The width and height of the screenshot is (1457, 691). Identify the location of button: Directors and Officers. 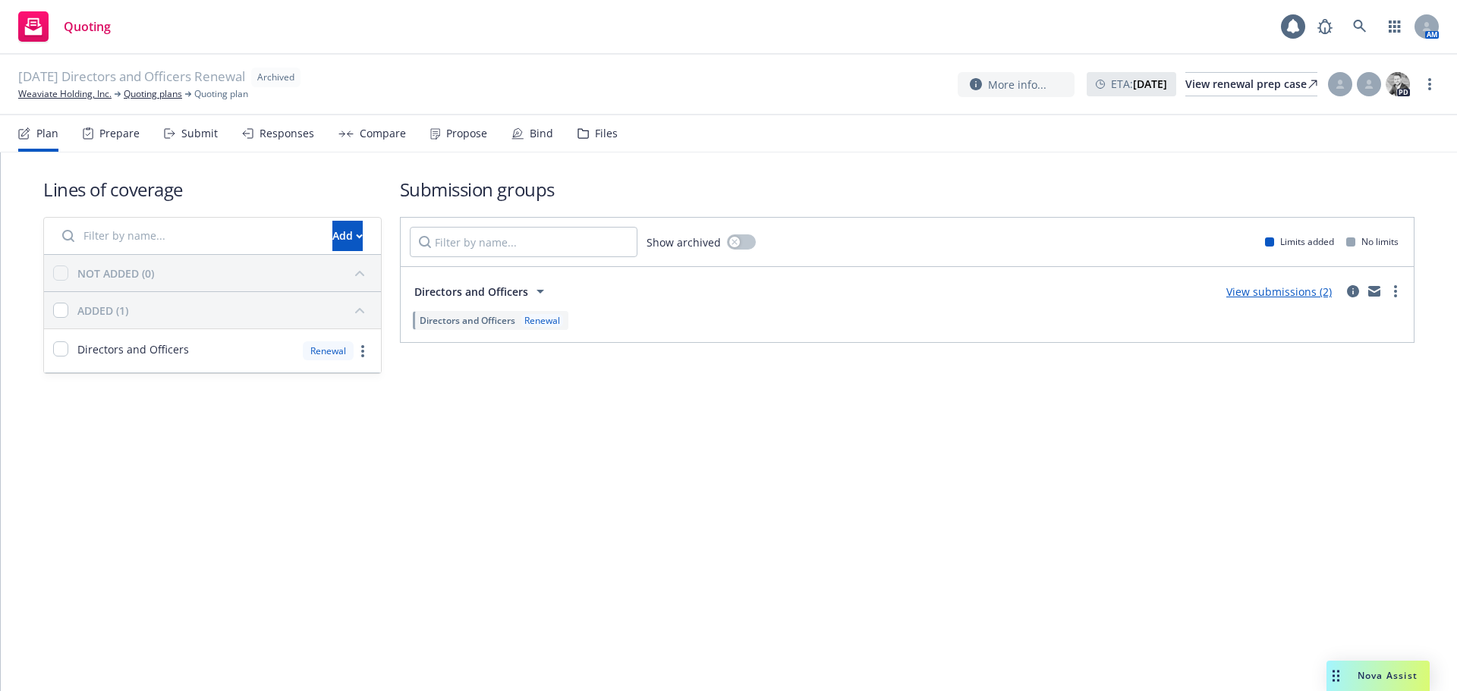
(482, 291).